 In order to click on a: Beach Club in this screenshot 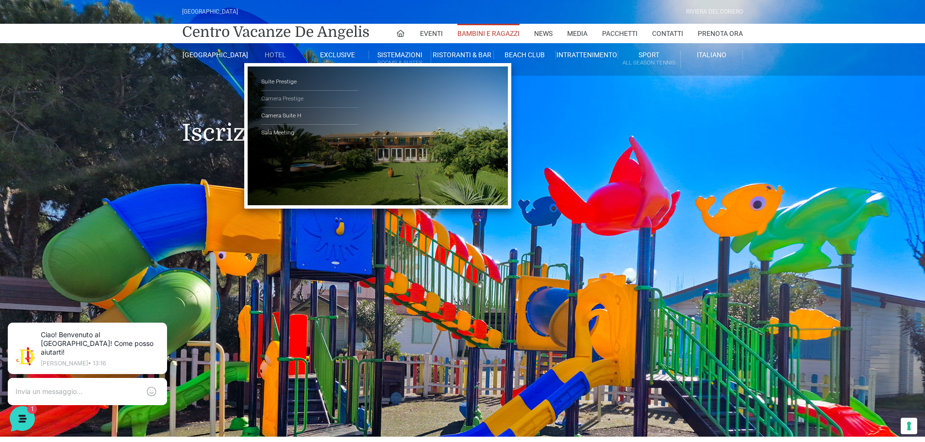, I will do `click(525, 55)`.